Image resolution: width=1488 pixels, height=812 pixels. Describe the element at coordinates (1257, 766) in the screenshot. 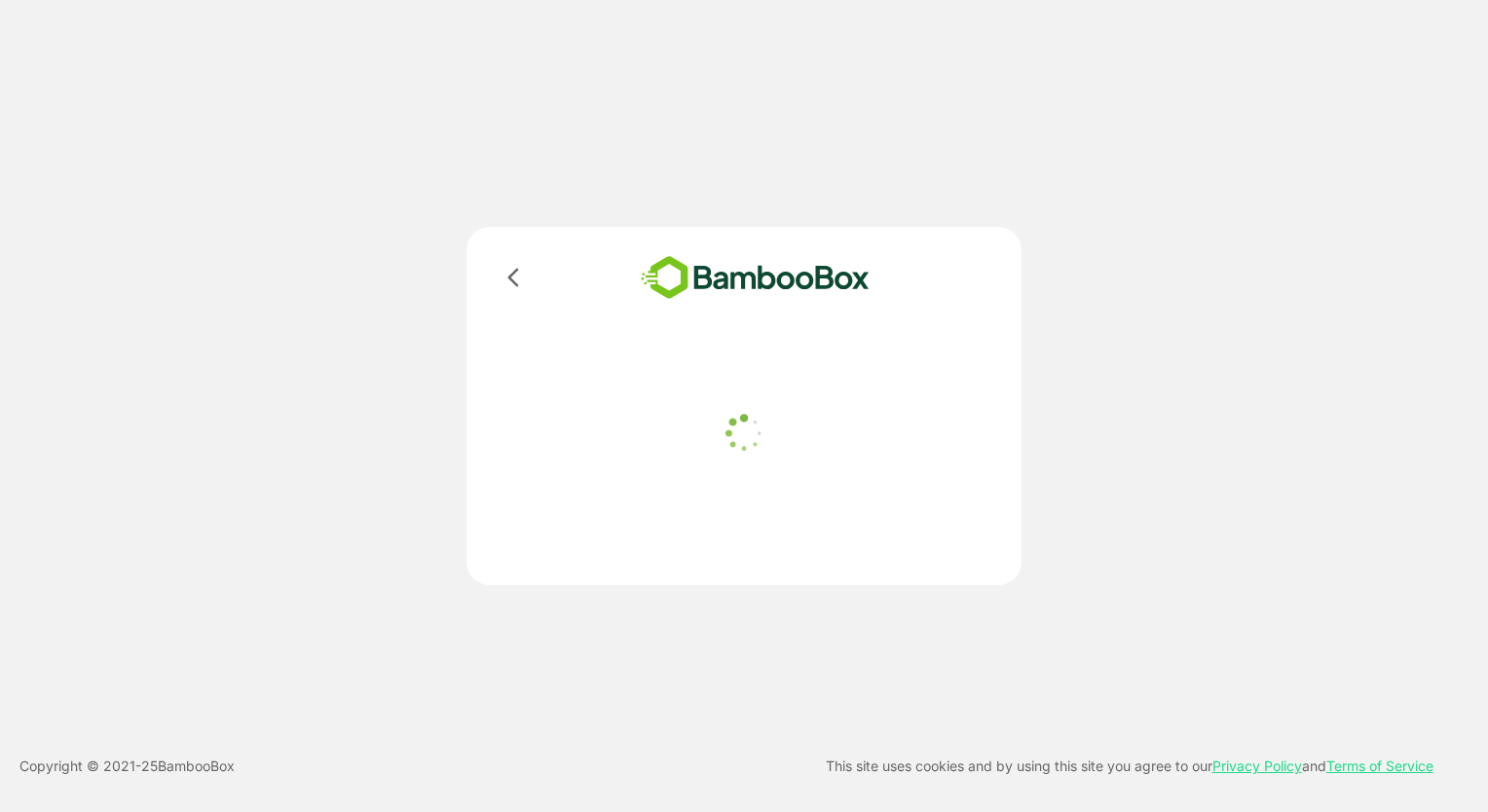

I see `a: Privacy Policy` at that location.